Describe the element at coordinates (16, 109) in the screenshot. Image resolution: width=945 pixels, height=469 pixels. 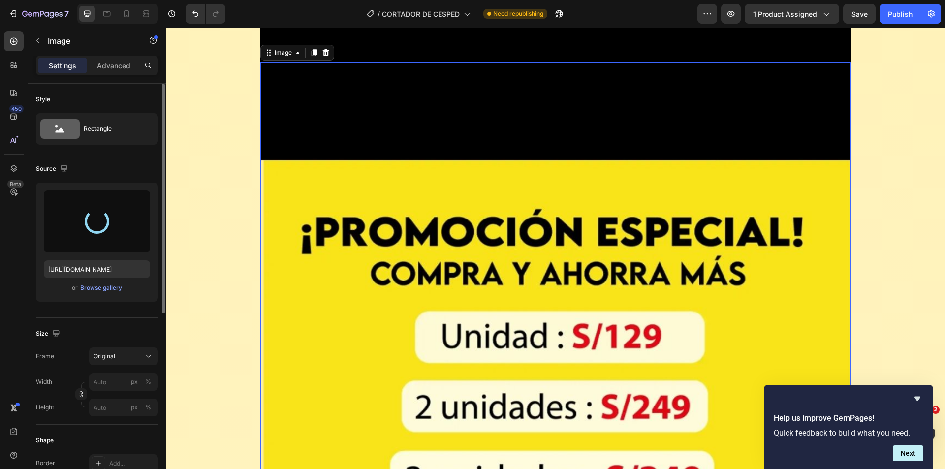
I see `div: 450` at that location.